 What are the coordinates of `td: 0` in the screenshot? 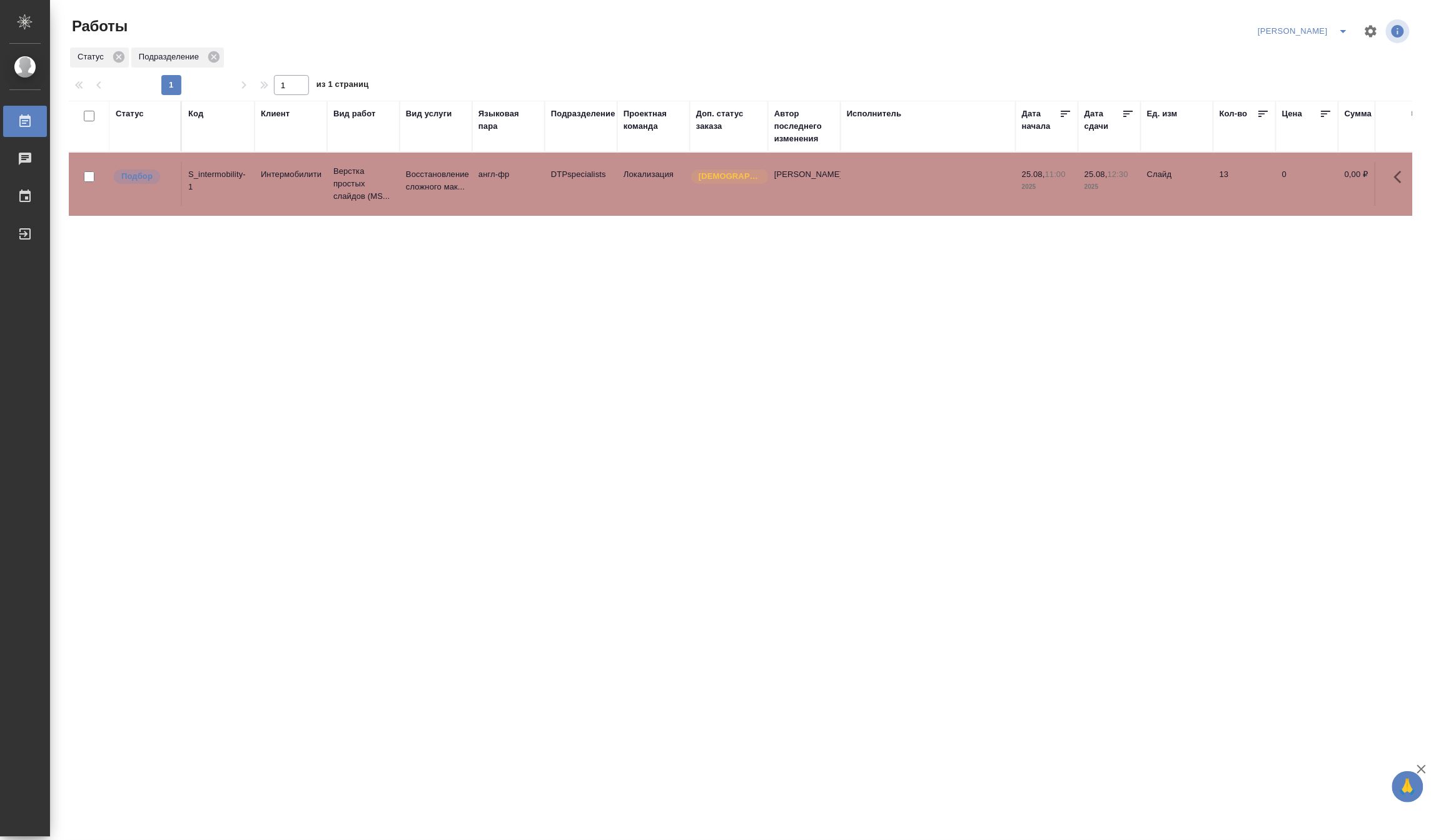 It's located at (1307, 184).